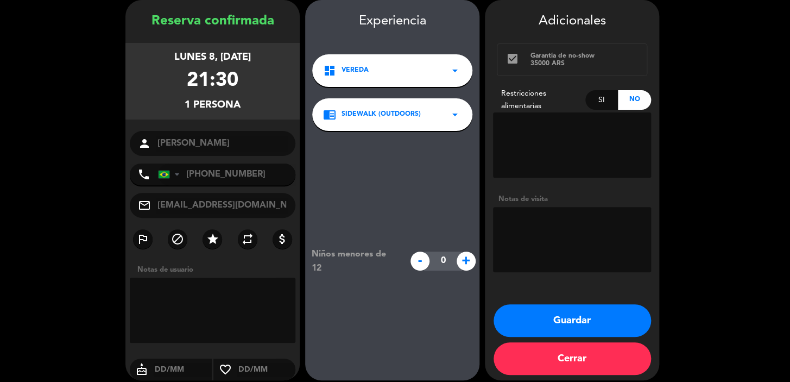  What do you see at coordinates (212, 239) in the screenshot?
I see `i: star` at bounding box center [212, 239].